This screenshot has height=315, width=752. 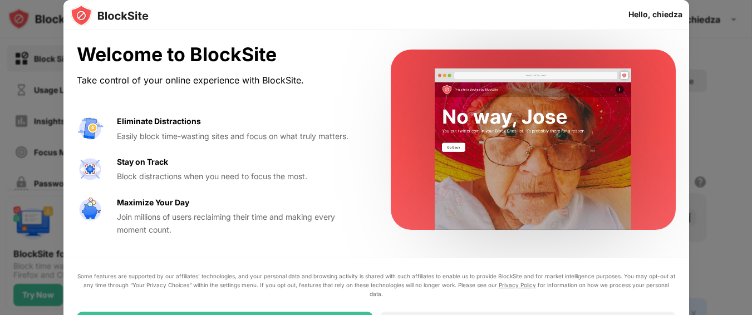 I want to click on div: Easily block time-wasting sites and focus on what truly matters., so click(x=240, y=136).